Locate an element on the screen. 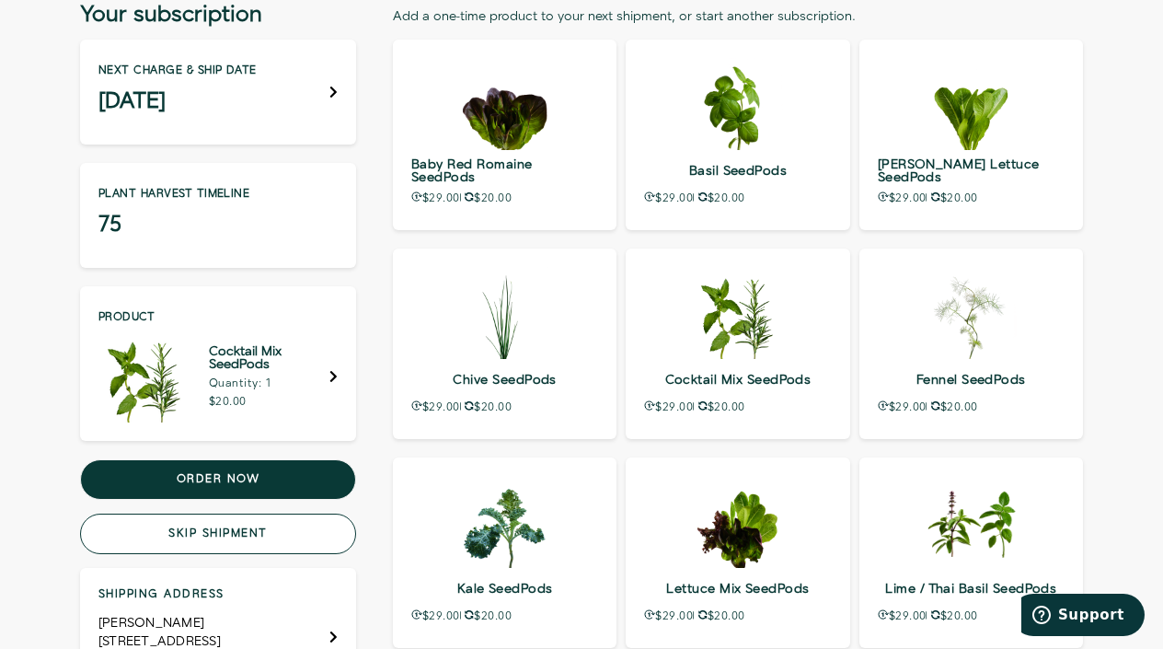 The height and width of the screenshot is (649, 1163). img: bibb-lettuce-seedpods-2 is located at coordinates (971, 104).